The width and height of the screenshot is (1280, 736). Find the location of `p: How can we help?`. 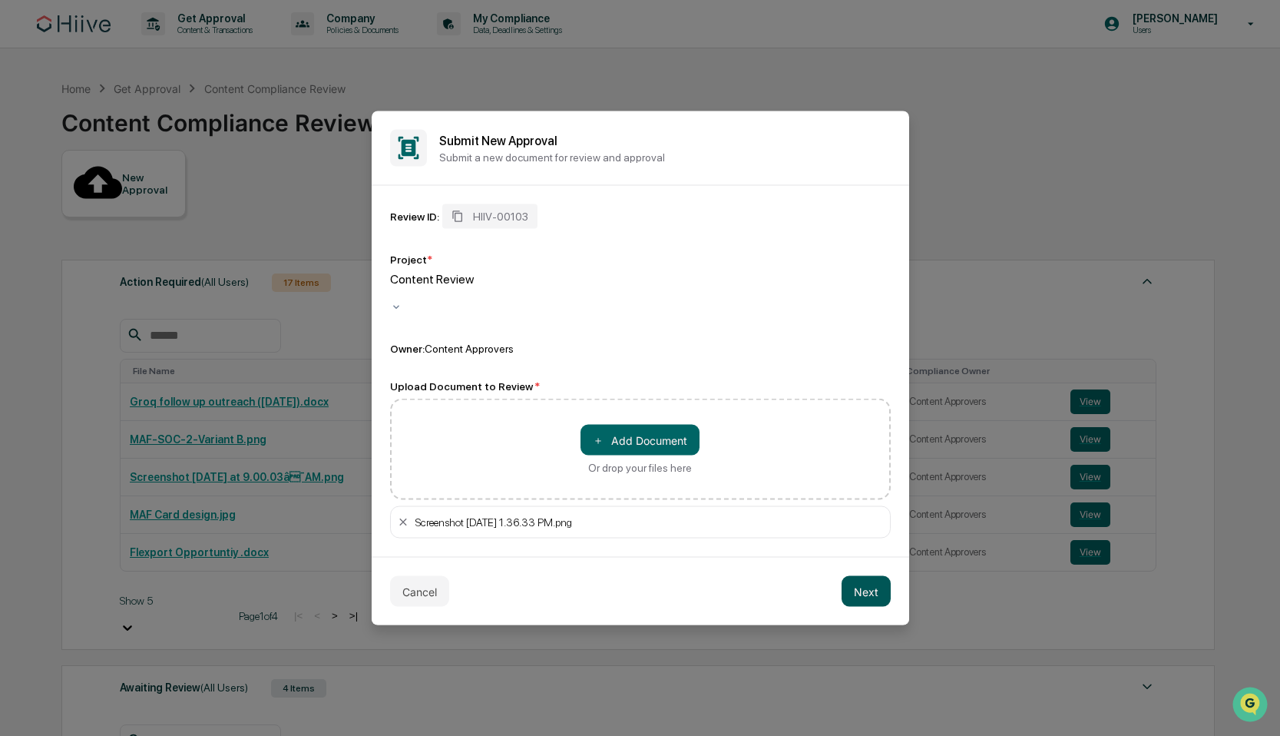

p: How can we help? is located at coordinates (147, 45).